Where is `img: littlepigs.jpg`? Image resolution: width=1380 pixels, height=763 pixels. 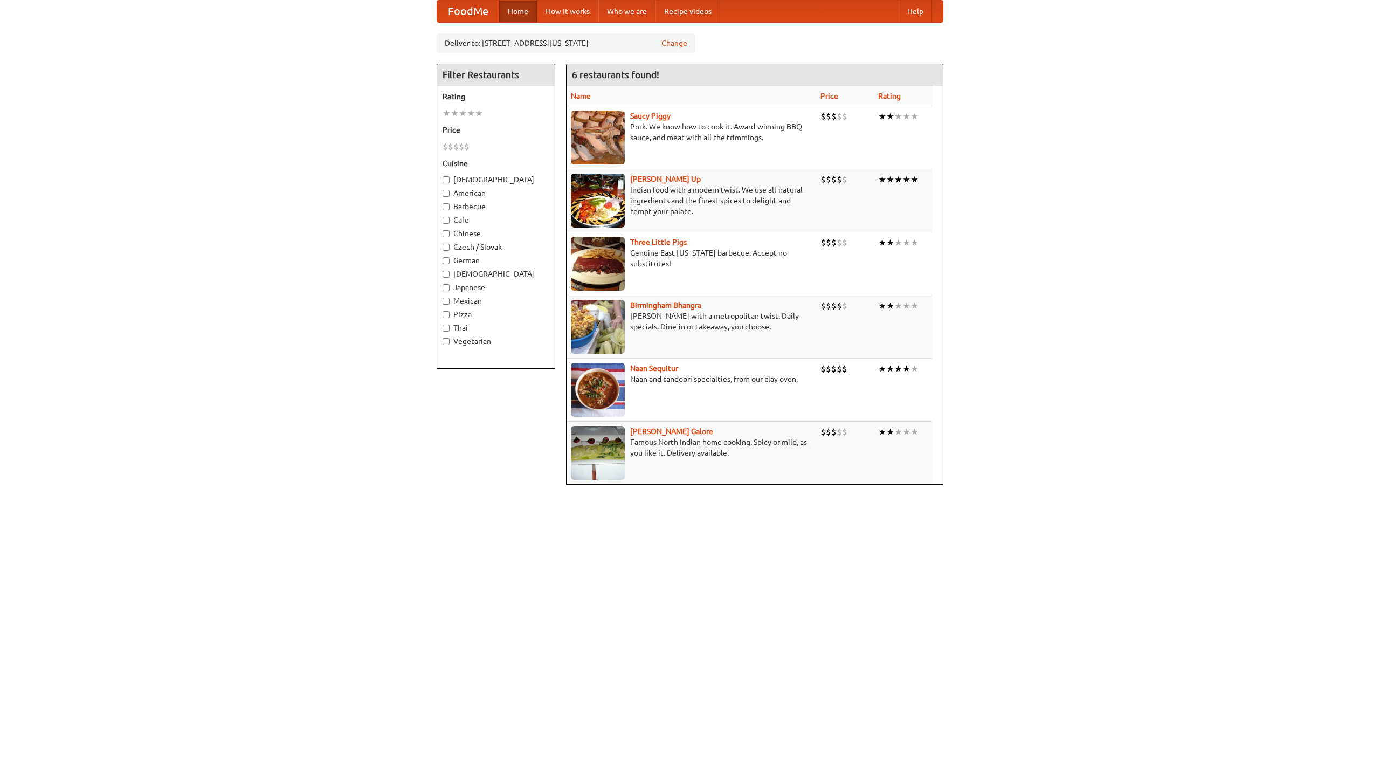
img: littlepigs.jpg is located at coordinates (598, 264).